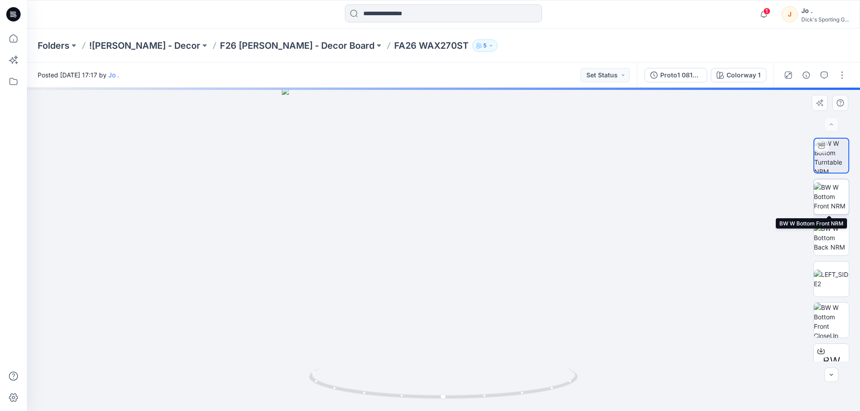 The image size is (860, 411). I want to click on div: Proto1 081425, so click(681, 75).